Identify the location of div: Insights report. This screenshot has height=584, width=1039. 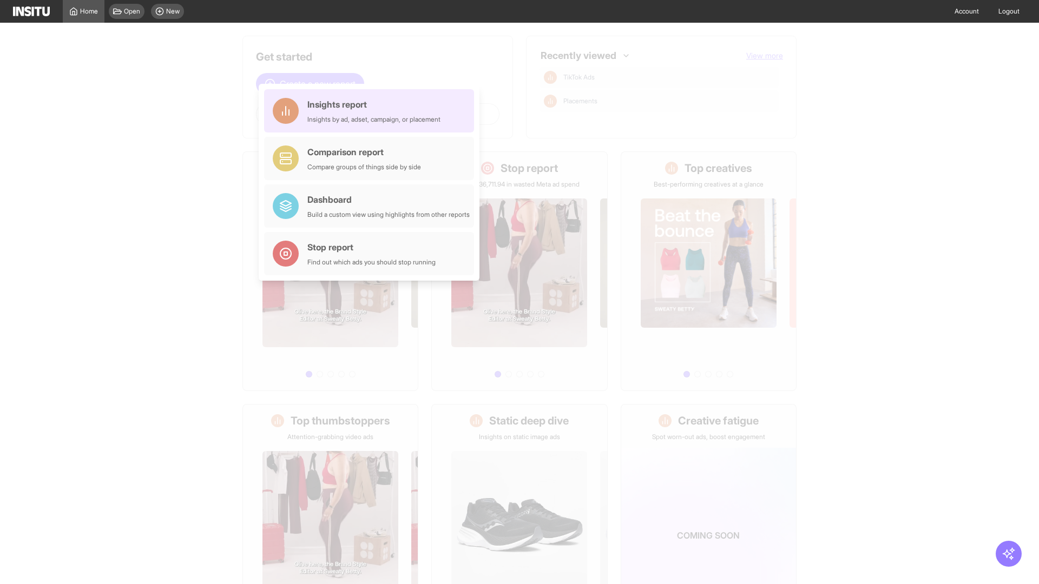
(374, 104).